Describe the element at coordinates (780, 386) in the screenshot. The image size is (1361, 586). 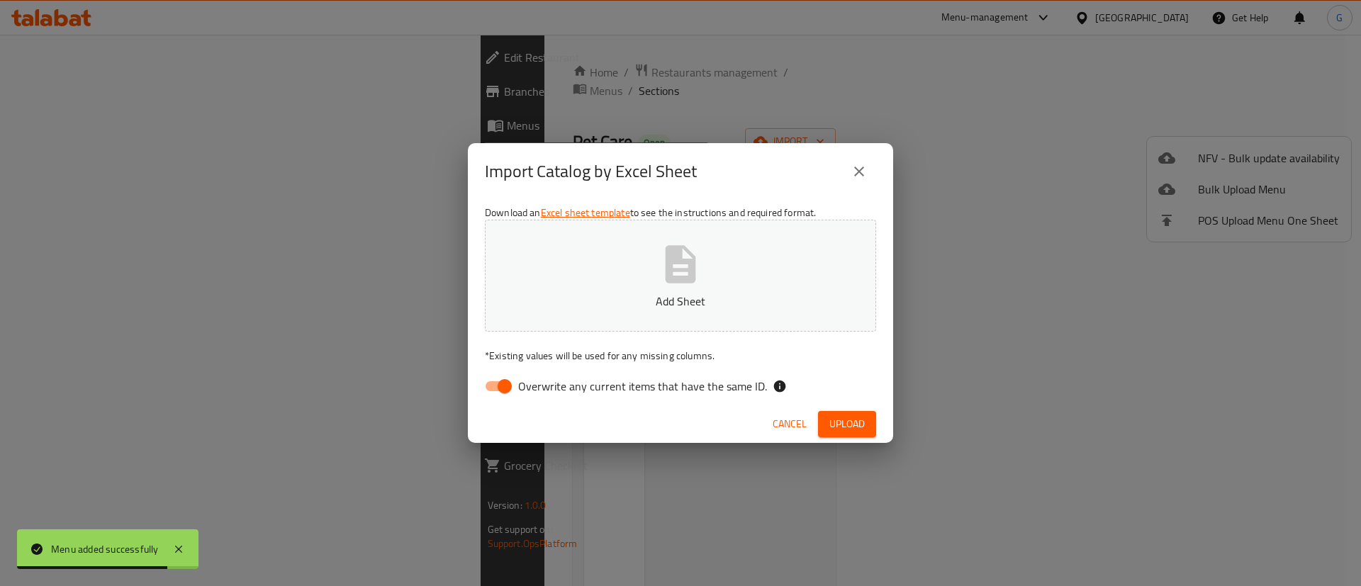
I see `svg: If the overwrite option isn't selected, then the items that match an existing ID will be ignored ...` at that location.